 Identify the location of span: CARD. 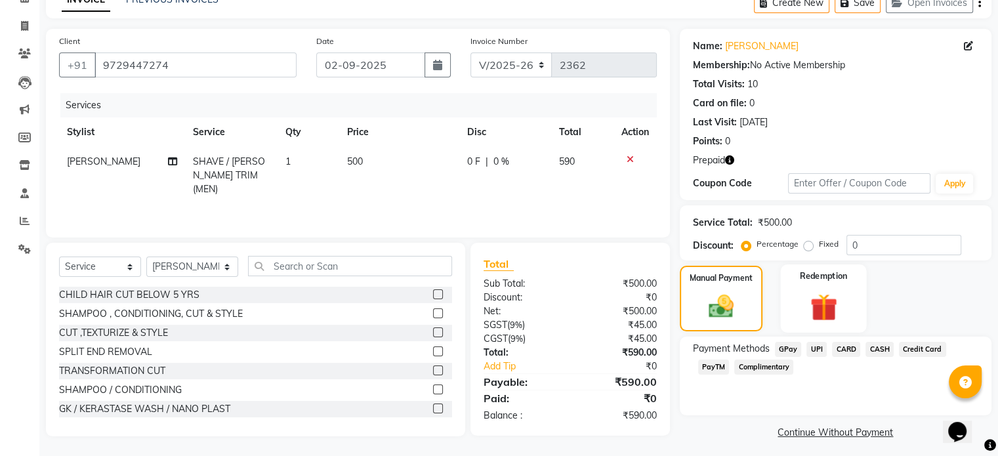
(846, 349).